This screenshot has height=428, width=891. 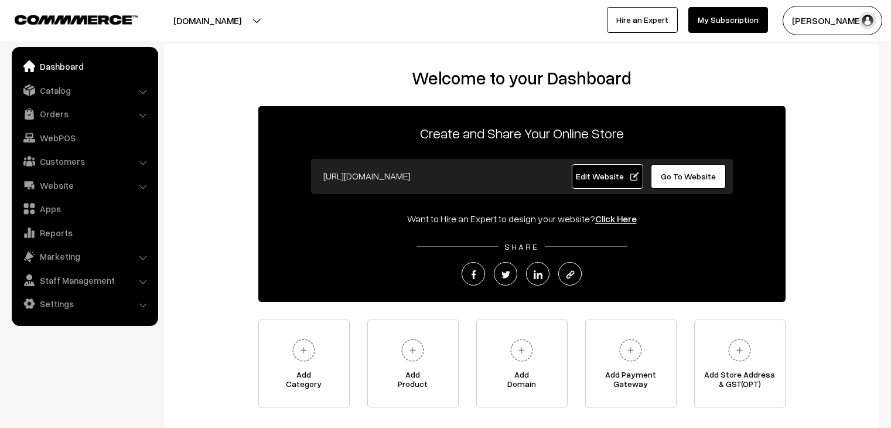 What do you see at coordinates (522, 133) in the screenshot?
I see `p: Create and Share Your Online Store` at bounding box center [522, 133].